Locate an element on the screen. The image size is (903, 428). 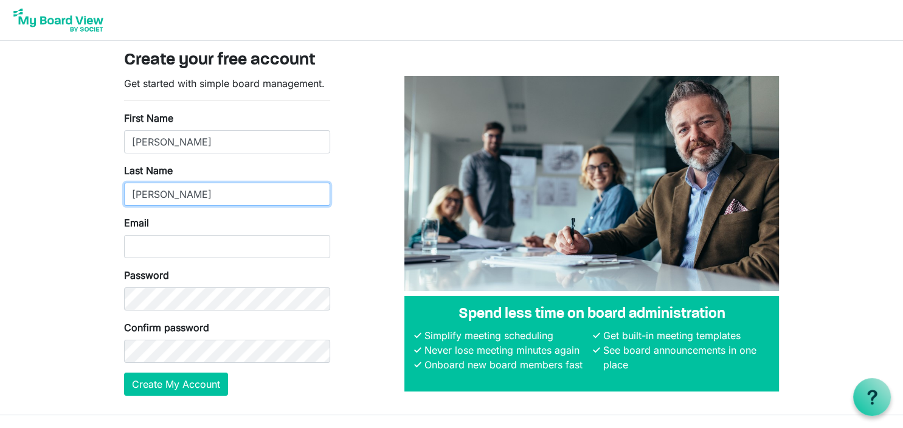
label: Email is located at coordinates (136, 223).